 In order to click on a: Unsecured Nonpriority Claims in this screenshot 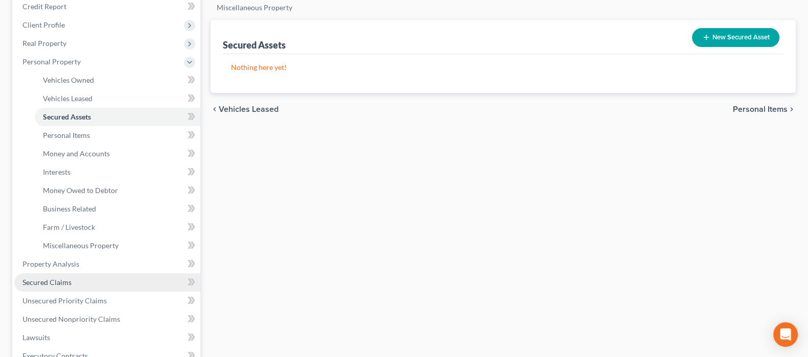, I will do `click(107, 320)`.